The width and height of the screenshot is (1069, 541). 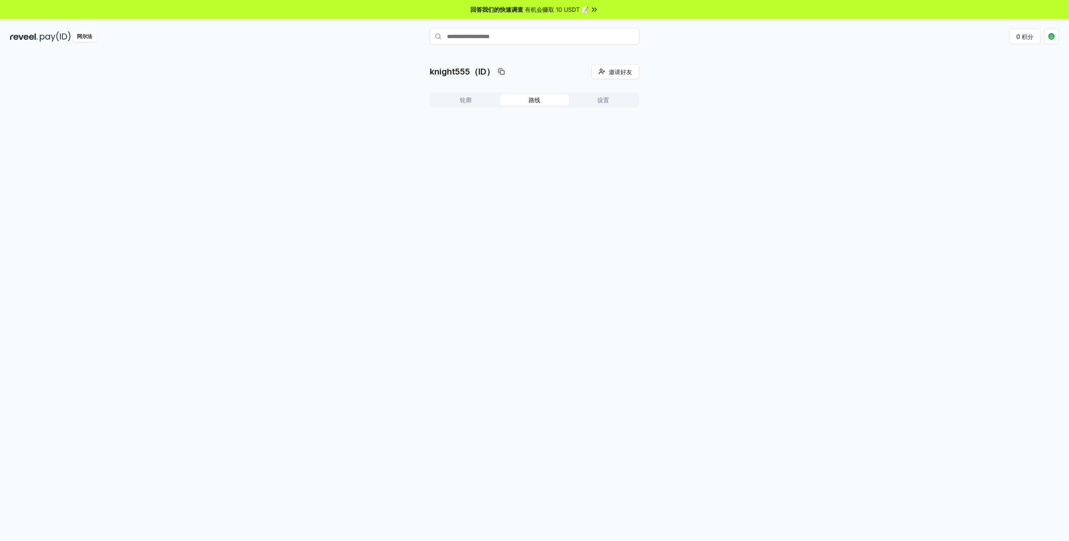 What do you see at coordinates (466, 100) in the screenshot?
I see `button: 轮廓` at bounding box center [466, 100].